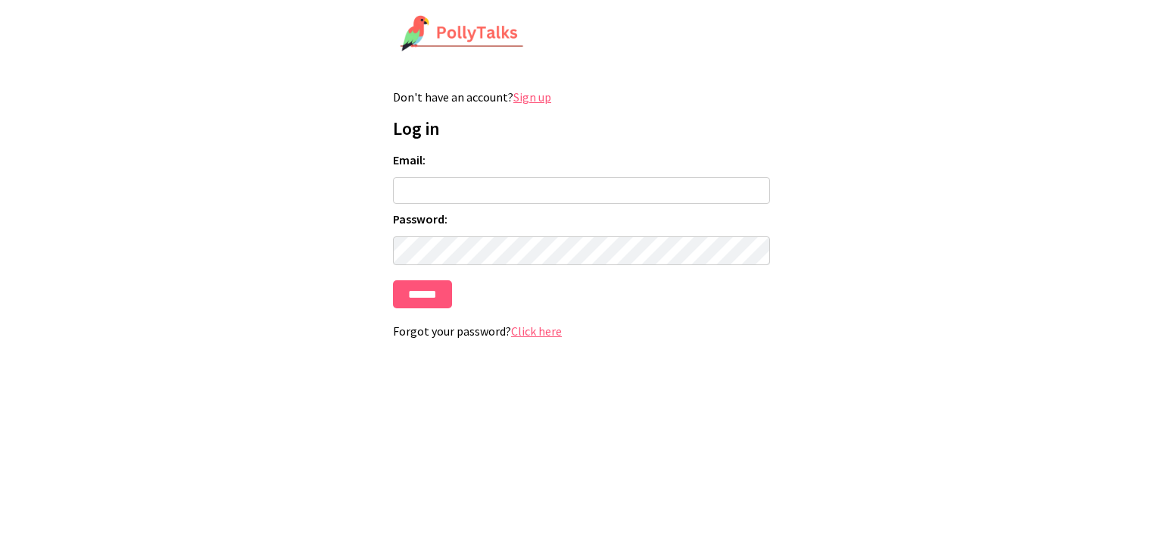  Describe the element at coordinates (581, 128) in the screenshot. I see `h1: Log in` at that location.